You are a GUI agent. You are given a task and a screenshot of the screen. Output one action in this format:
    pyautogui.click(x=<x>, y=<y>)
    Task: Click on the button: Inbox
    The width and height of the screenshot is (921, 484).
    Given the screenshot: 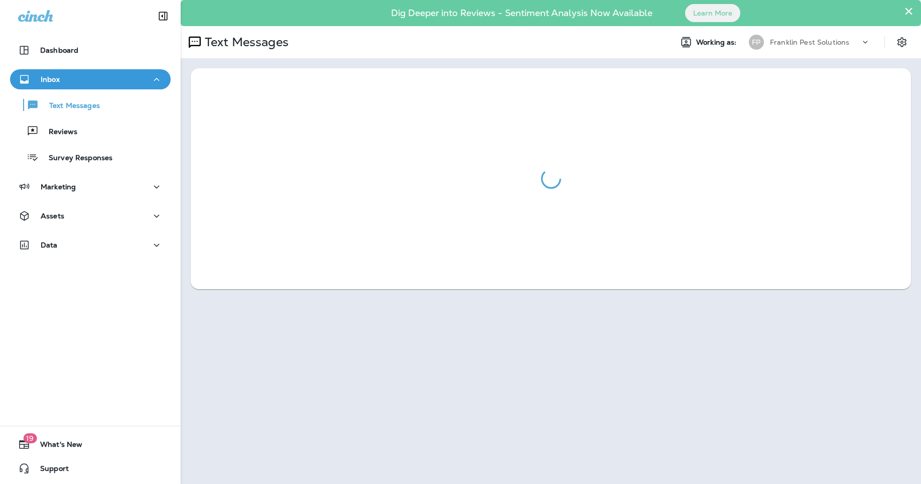 What is the action you would take?
    pyautogui.click(x=90, y=79)
    